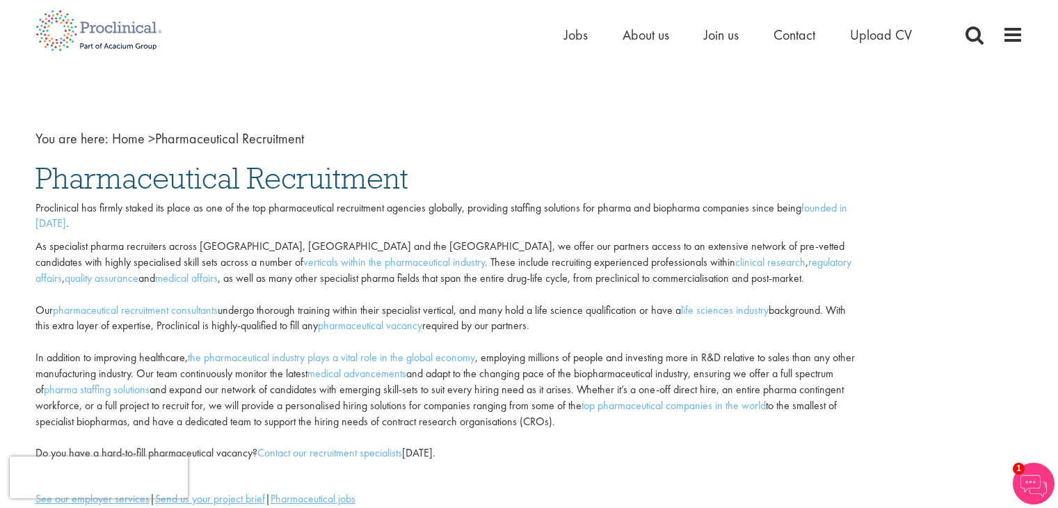 The image size is (1058, 508). Describe the element at coordinates (794, 35) in the screenshot. I see `a: Contact` at that location.